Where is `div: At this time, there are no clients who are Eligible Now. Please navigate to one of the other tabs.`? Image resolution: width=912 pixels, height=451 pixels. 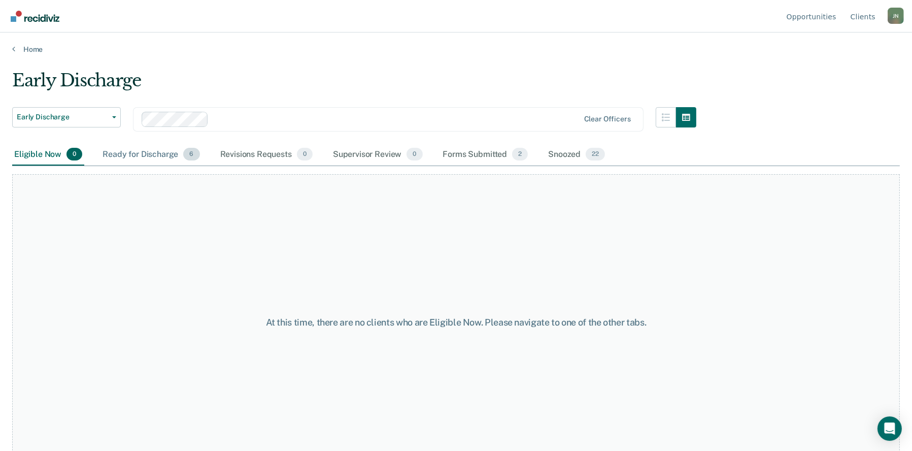
div: At this time, there are no clients who are Eligible Now. Please navigate to one of the other tabs. is located at coordinates (456, 322).